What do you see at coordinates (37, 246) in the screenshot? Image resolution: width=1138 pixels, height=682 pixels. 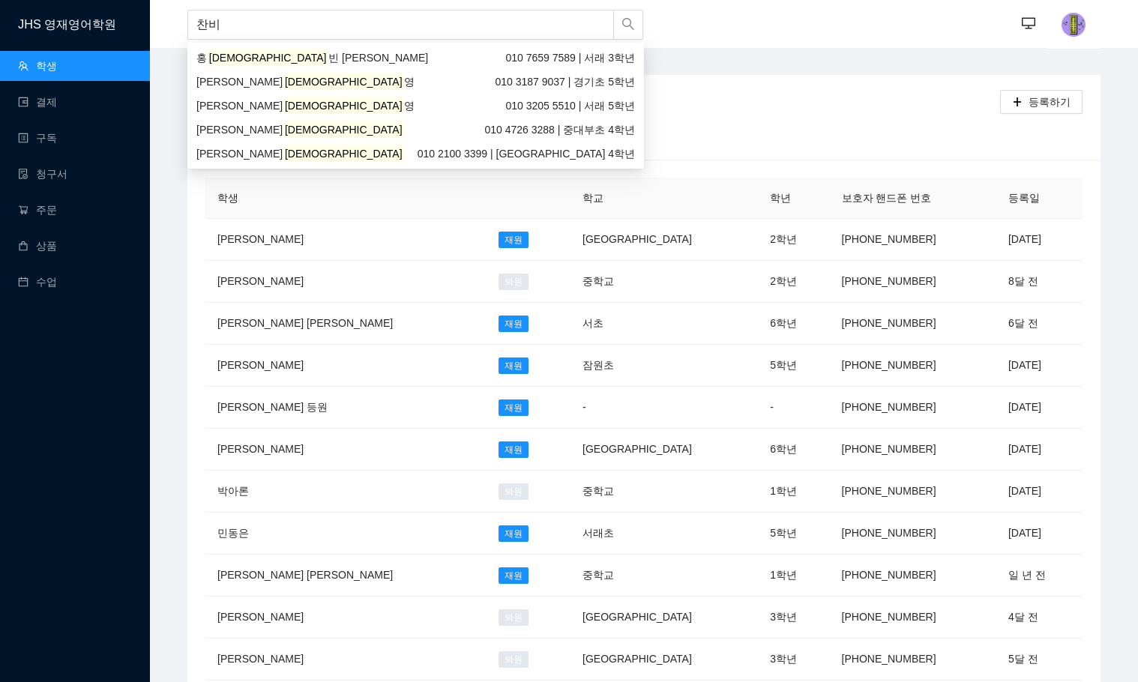 I see `a: shopping상품` at bounding box center [37, 246].